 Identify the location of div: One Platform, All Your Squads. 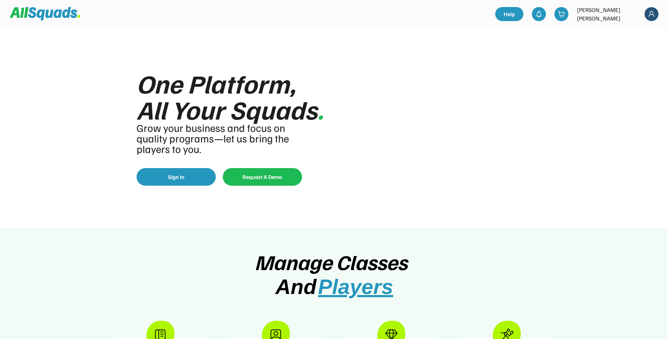
(232, 96).